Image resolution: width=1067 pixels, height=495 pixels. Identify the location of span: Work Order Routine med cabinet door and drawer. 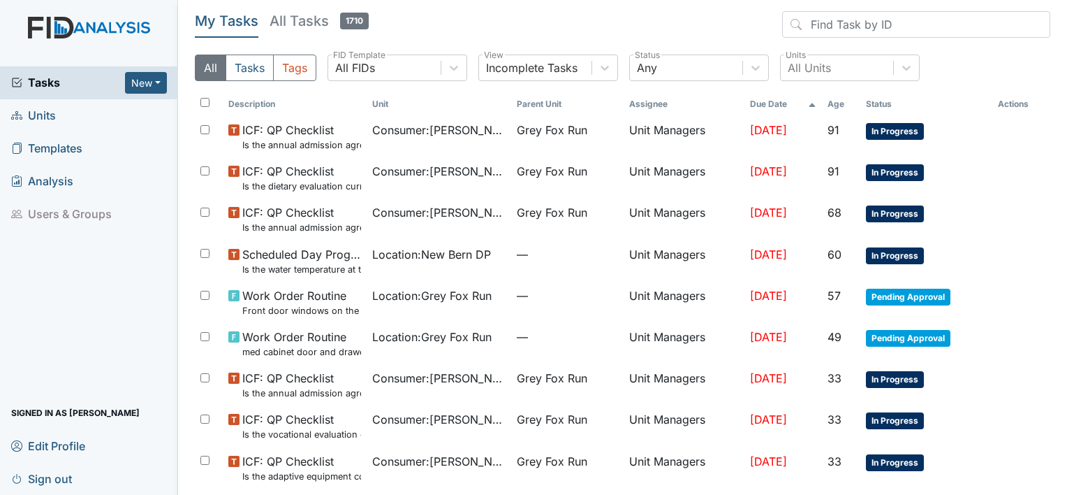
(302, 343).